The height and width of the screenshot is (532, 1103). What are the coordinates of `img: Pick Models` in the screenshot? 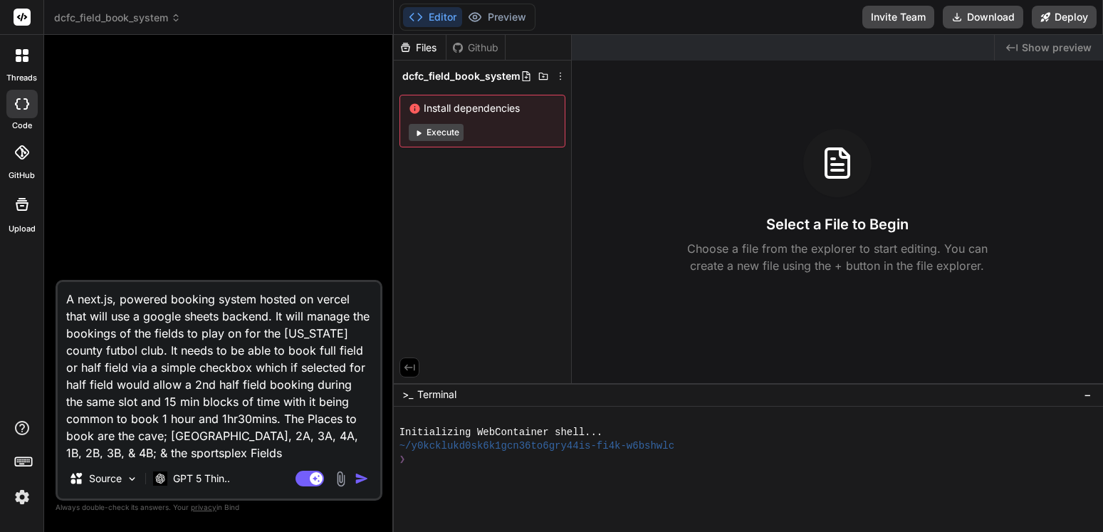 It's located at (132, 479).